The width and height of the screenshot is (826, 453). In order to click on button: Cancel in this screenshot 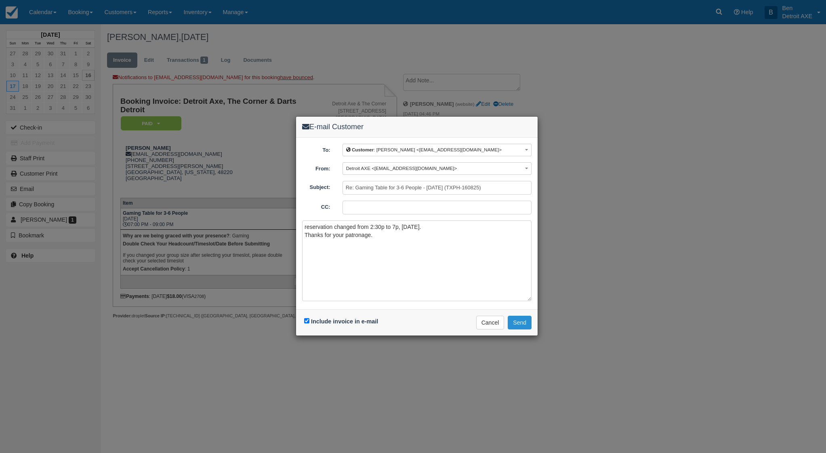, I will do `click(491, 323)`.